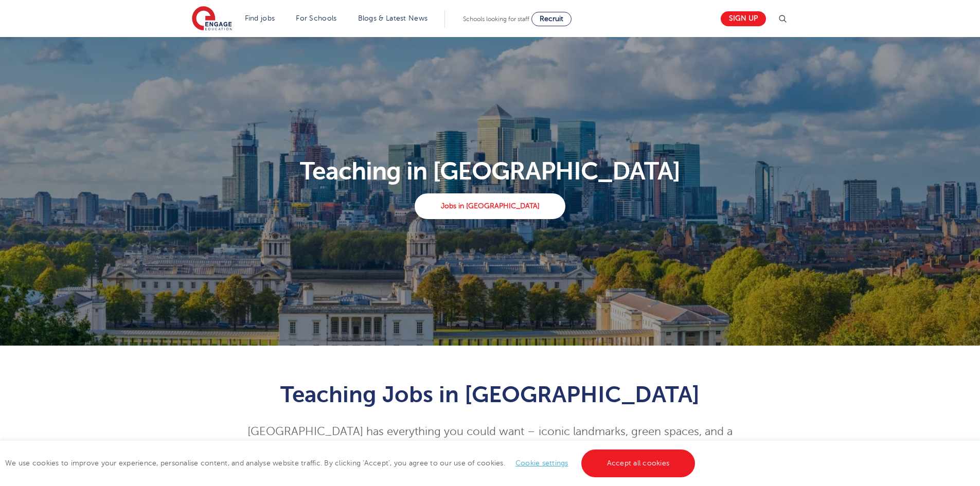 The width and height of the screenshot is (980, 486). Describe the element at coordinates (552, 19) in the screenshot. I see `a: Recruit` at that location.